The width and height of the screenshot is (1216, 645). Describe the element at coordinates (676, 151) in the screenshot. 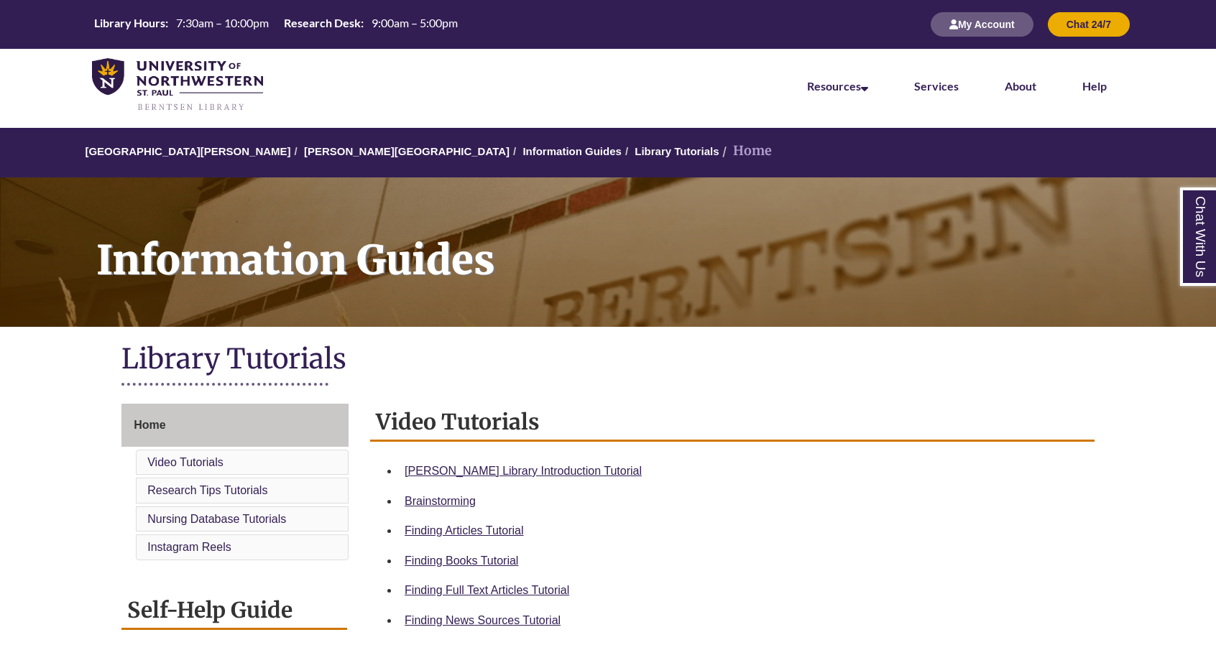

I see `a: Library Tutorials` at that location.